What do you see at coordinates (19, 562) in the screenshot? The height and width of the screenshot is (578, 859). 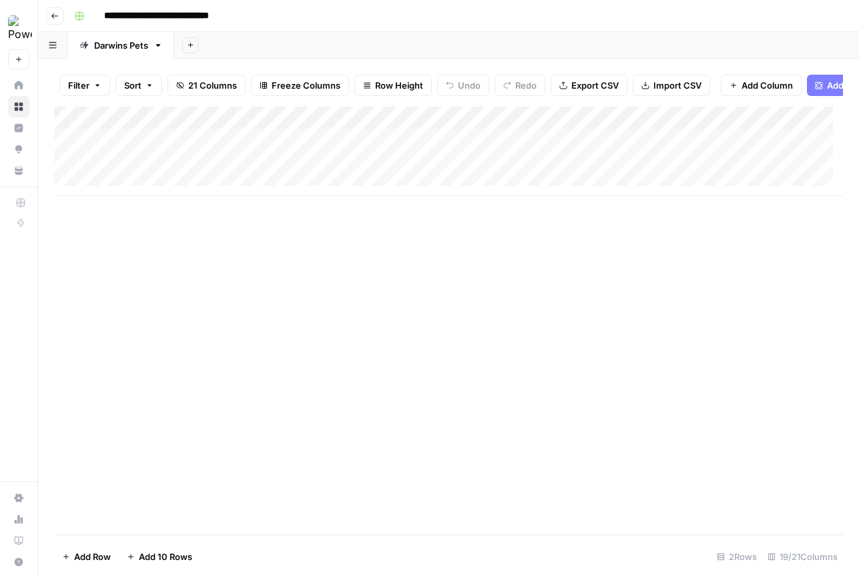 I see `button: Help + Support` at bounding box center [19, 562].